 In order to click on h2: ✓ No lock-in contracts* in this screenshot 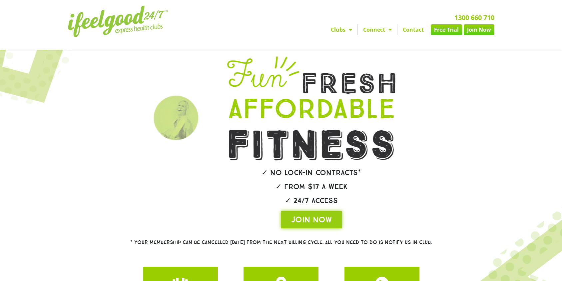, I will do `click(312, 173)`.